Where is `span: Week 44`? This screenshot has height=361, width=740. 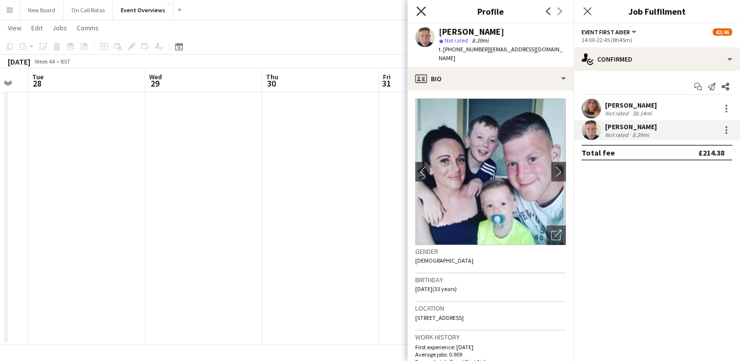
span: Week 44 is located at coordinates (45, 61).